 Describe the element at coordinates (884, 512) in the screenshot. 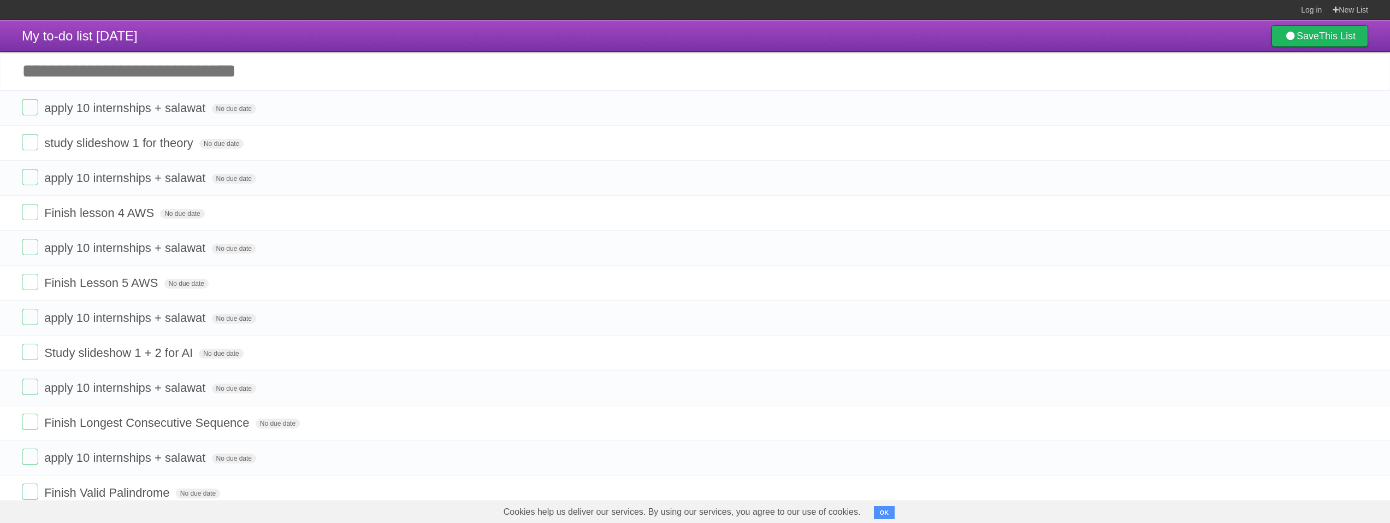

I see `button: OK` at that location.